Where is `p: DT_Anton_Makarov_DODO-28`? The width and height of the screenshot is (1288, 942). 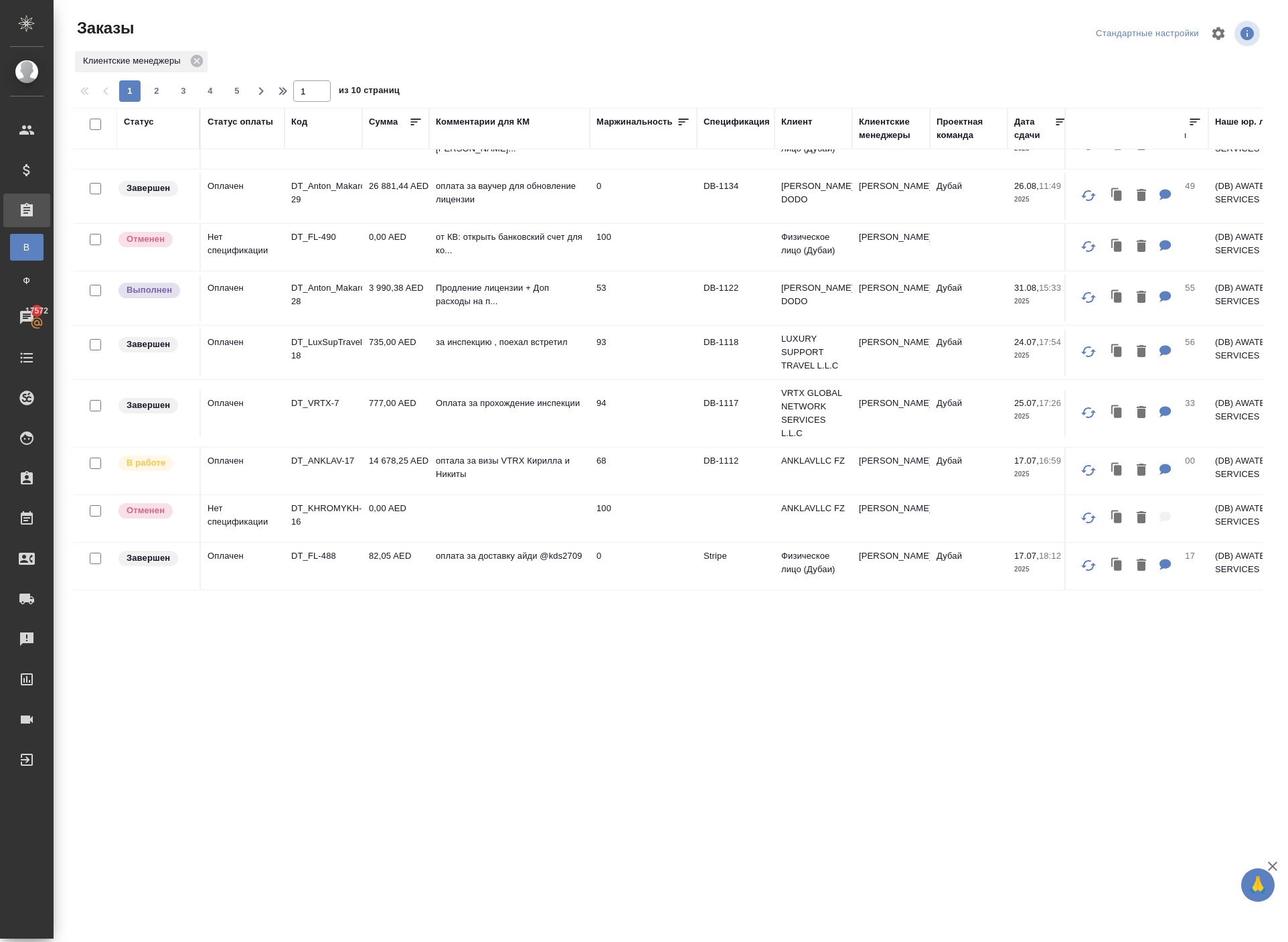
p: DT_Anton_Makarov_DODO-28 is located at coordinates (324, 294).